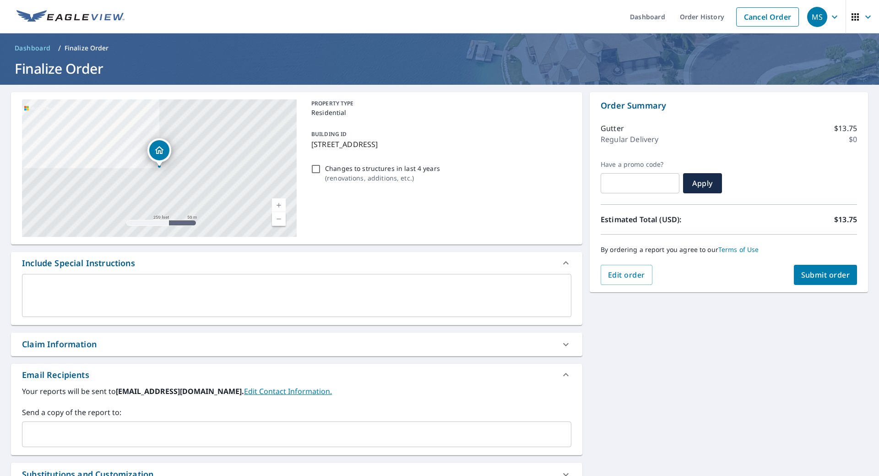 Image resolution: width=879 pixels, height=476 pixels. What do you see at coordinates (768, 17) in the screenshot?
I see `a: Cancel Order` at bounding box center [768, 17].